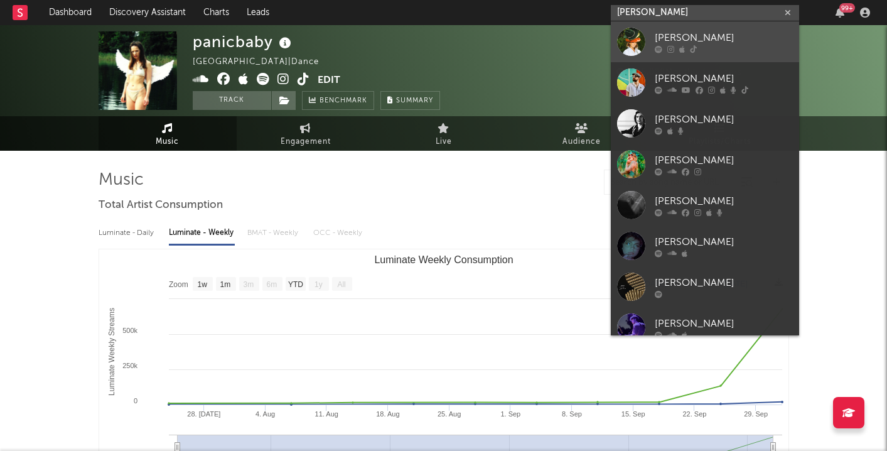  Describe the element at coordinates (295, 284) in the screenshot. I see `text: YTD` at that location.